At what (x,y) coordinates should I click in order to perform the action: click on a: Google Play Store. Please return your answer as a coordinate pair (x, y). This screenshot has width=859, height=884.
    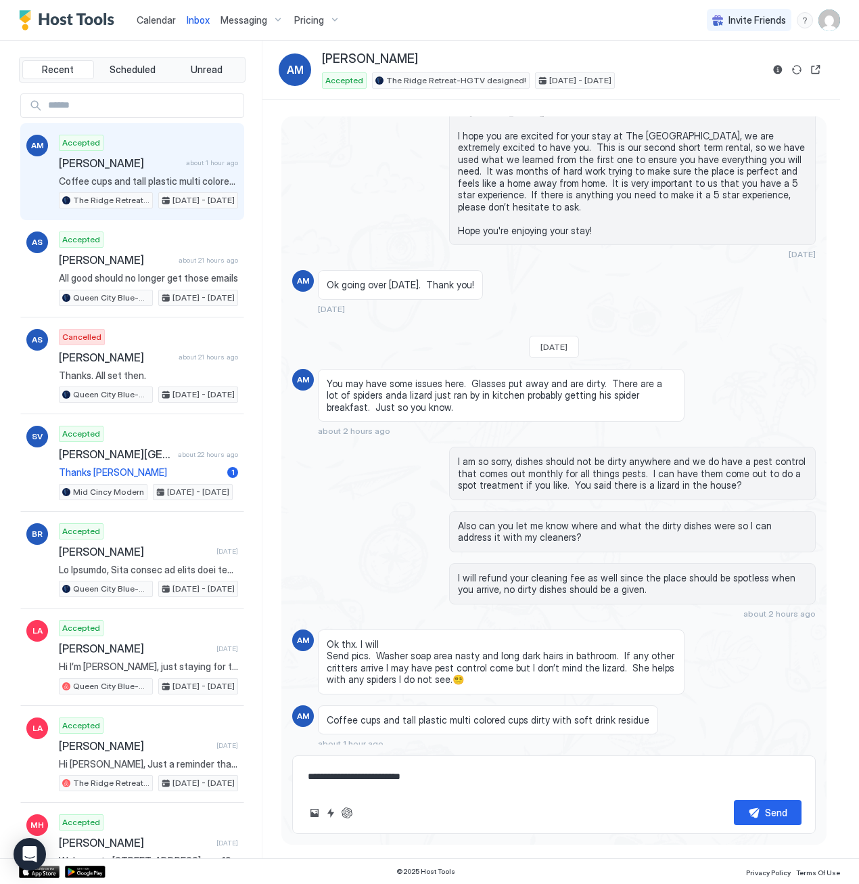
    Looking at the image, I should click on (85, 872).